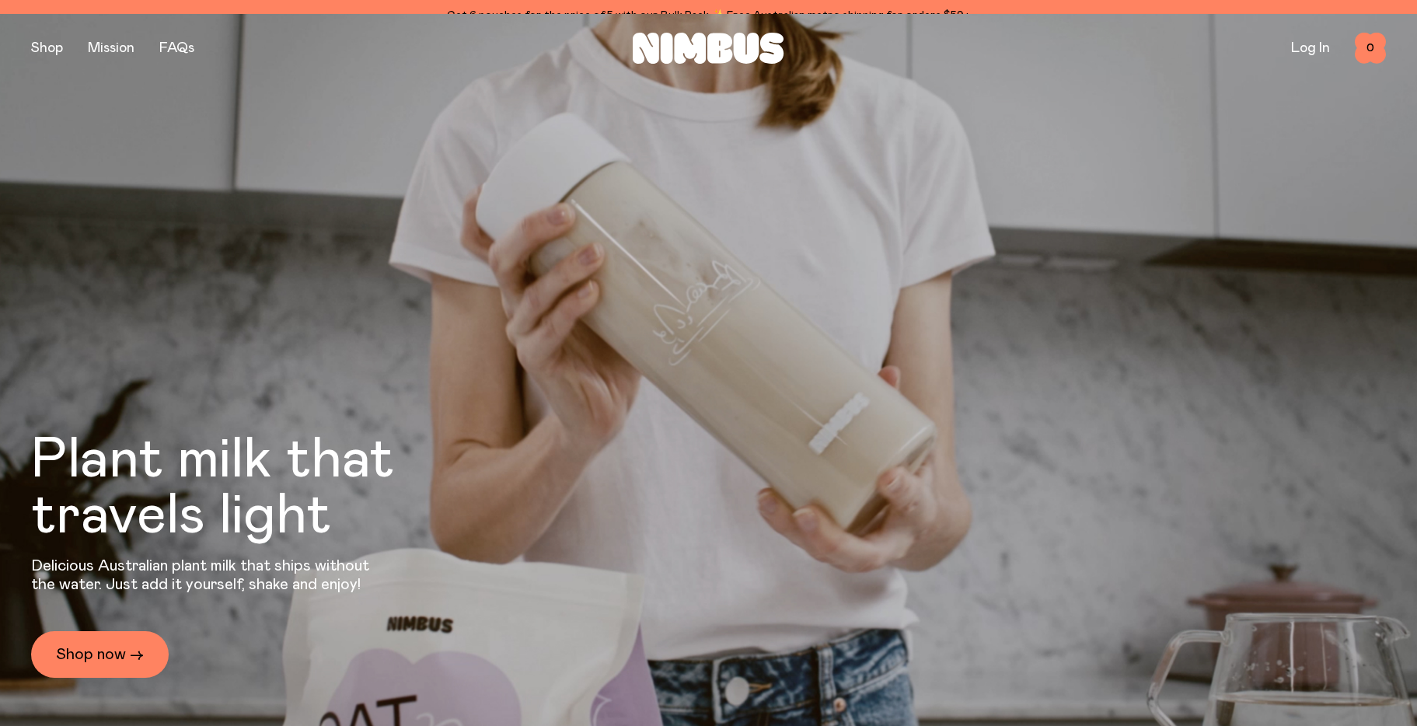  What do you see at coordinates (708, 16) in the screenshot?
I see `div: Get 6 pouches for the price of 5 with our Bulk Pack ✨ Free Australian metro shipping for orders $59+` at bounding box center [708, 16].